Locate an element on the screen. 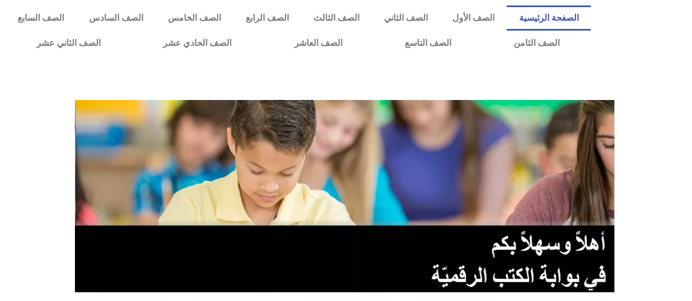 This screenshot has width=692, height=301. a: الصف الرابع is located at coordinates (267, 18).